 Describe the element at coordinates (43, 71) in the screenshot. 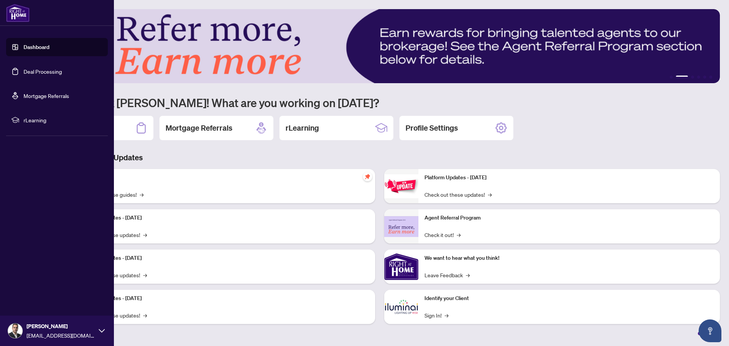

I see `a: Deal Processing` at that location.